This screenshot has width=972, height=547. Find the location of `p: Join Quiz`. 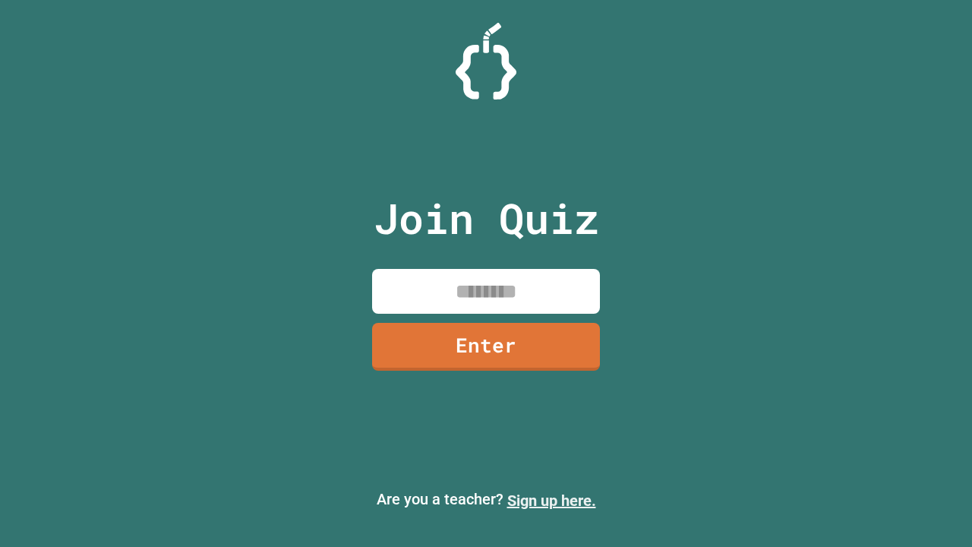

p: Join Quiz is located at coordinates (486, 218).